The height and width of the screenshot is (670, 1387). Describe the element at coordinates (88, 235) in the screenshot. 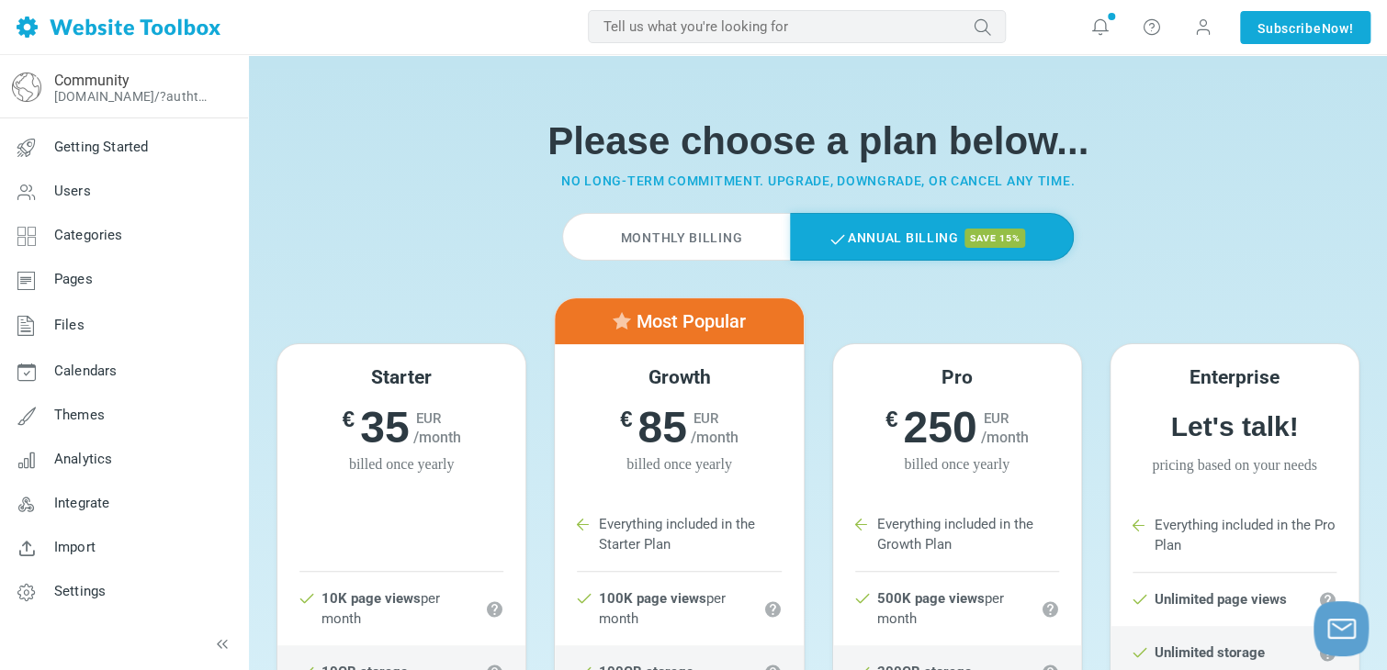

I see `span: Categories` at that location.